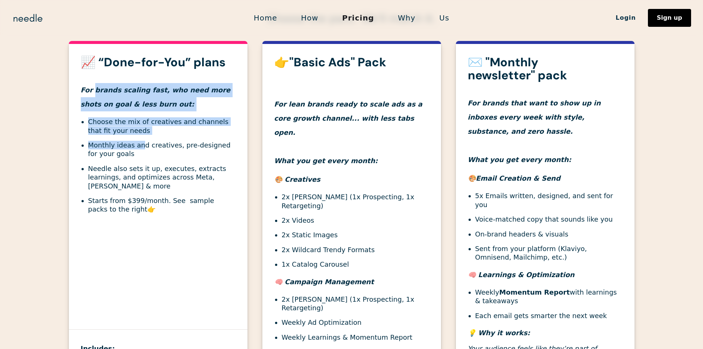 The height and width of the screenshot is (349, 703). What do you see at coordinates (355, 234) in the screenshot?
I see `li: 2x Static Images` at bounding box center [355, 234].